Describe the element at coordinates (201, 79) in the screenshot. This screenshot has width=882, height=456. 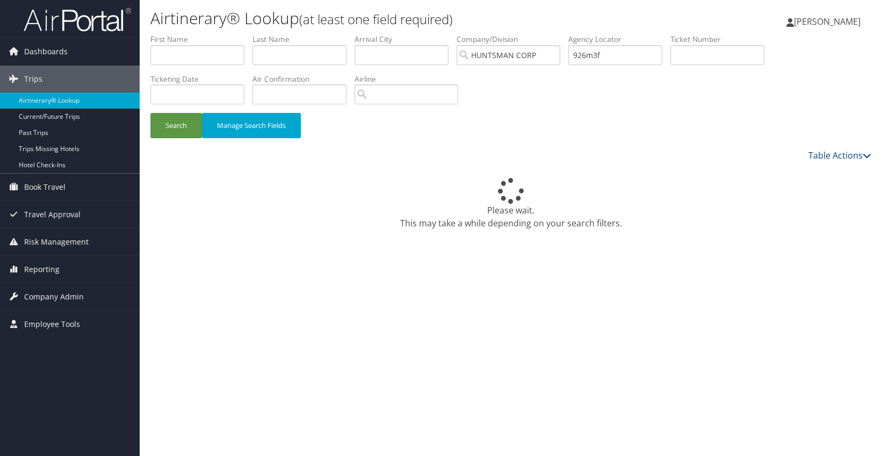
I see `label: Ticketing Date` at that location.